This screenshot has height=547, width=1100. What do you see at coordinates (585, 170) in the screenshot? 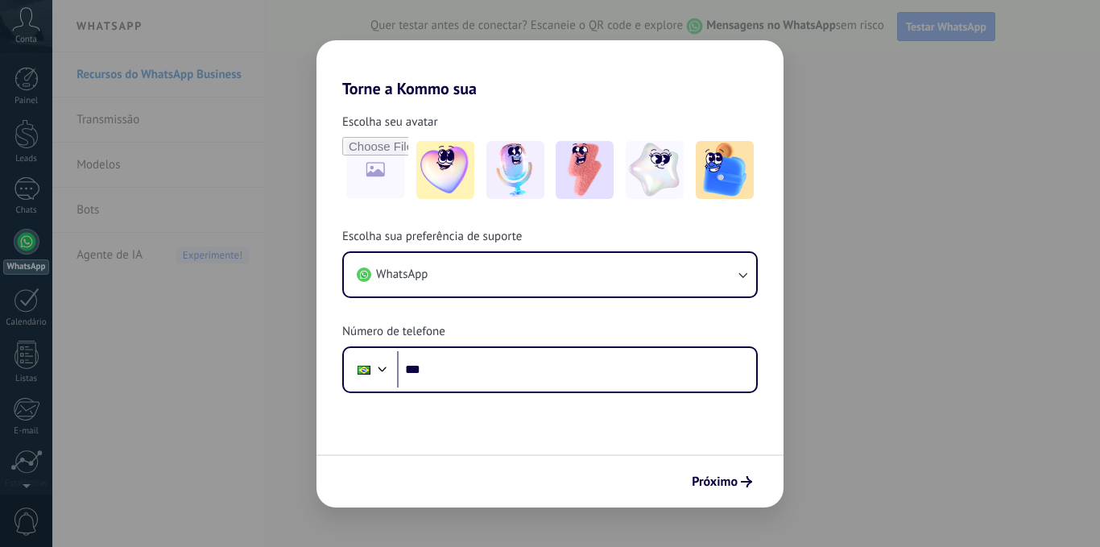
I see `img: -3.jpeg` at bounding box center [585, 170].